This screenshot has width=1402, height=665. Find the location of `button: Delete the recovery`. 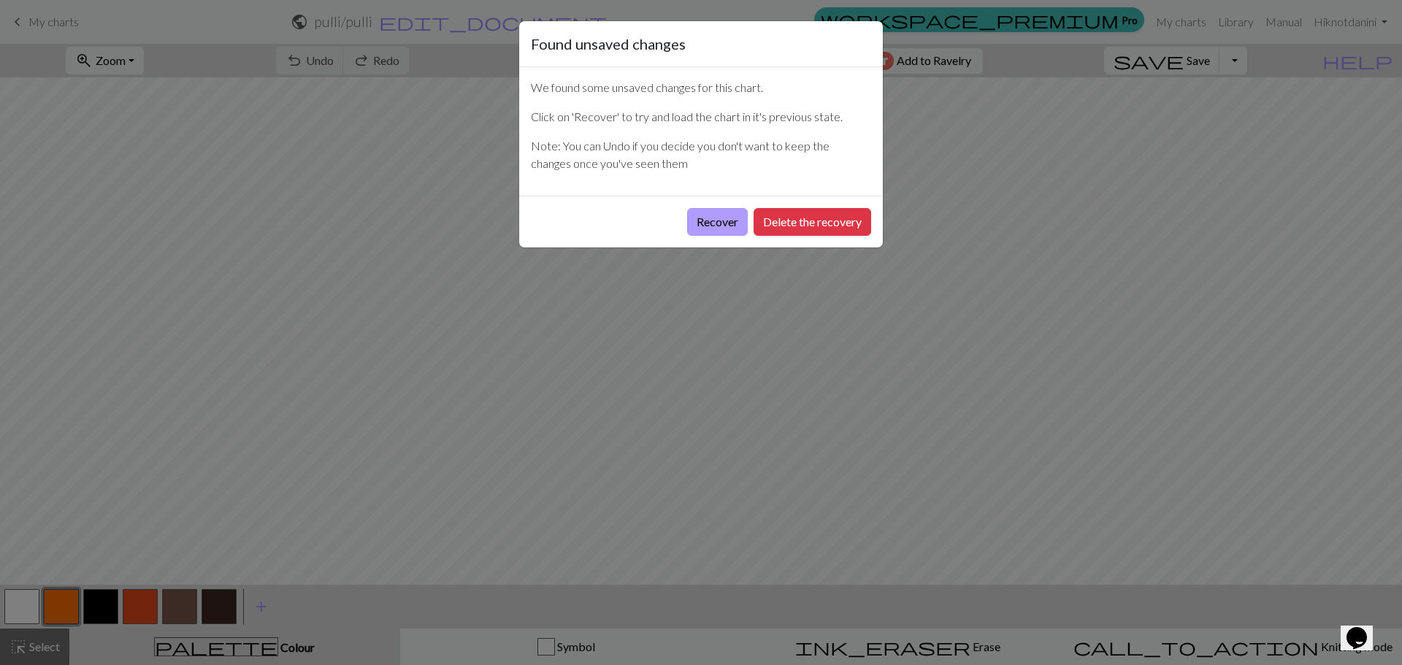

button: Delete the recovery is located at coordinates (812, 222).